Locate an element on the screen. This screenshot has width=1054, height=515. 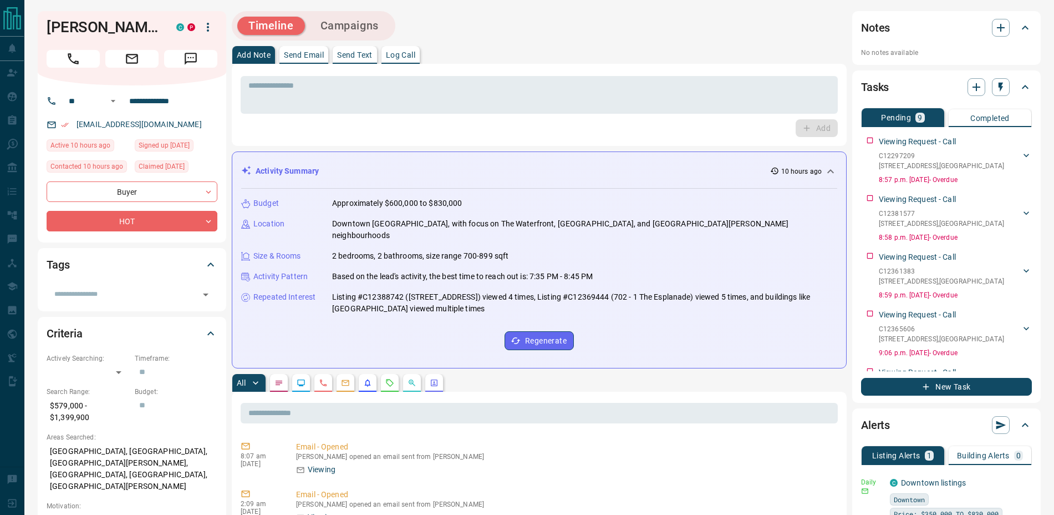
span: Message is located at coordinates (191, 59).